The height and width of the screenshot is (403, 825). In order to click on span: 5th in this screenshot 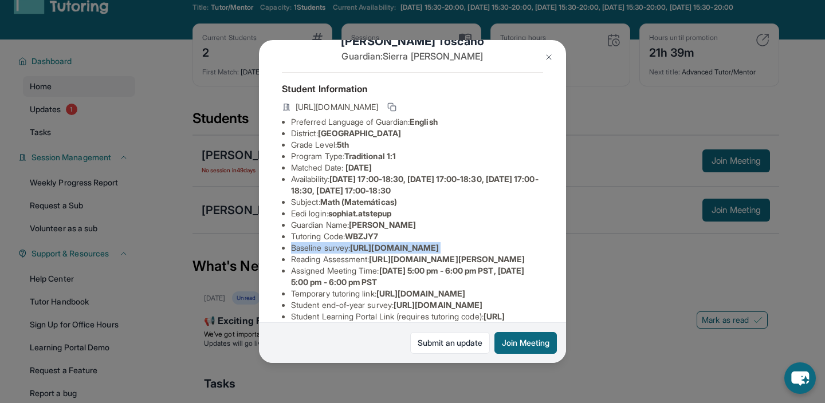, I will do `click(343, 144)`.